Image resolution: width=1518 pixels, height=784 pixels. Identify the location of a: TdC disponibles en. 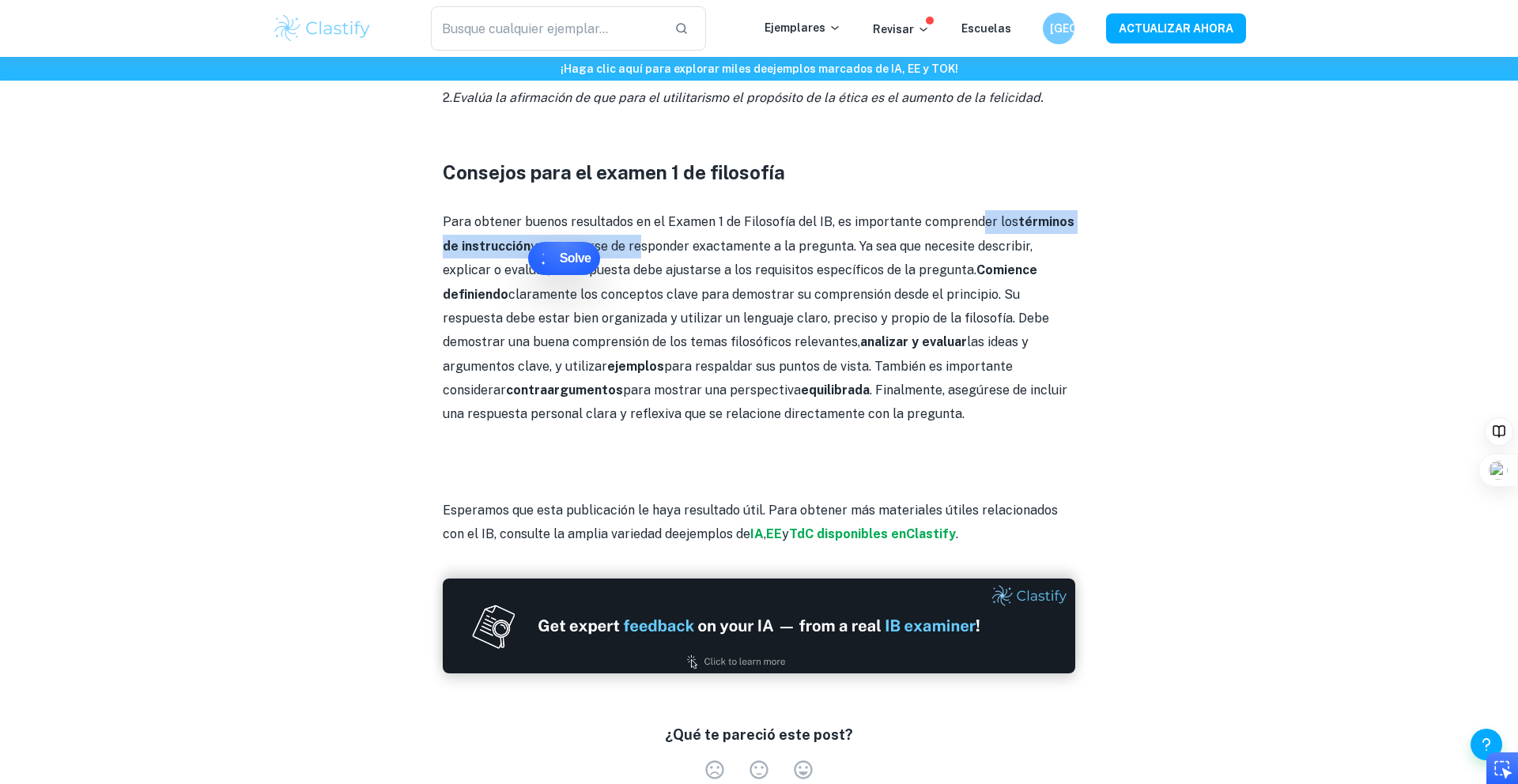
(847, 533).